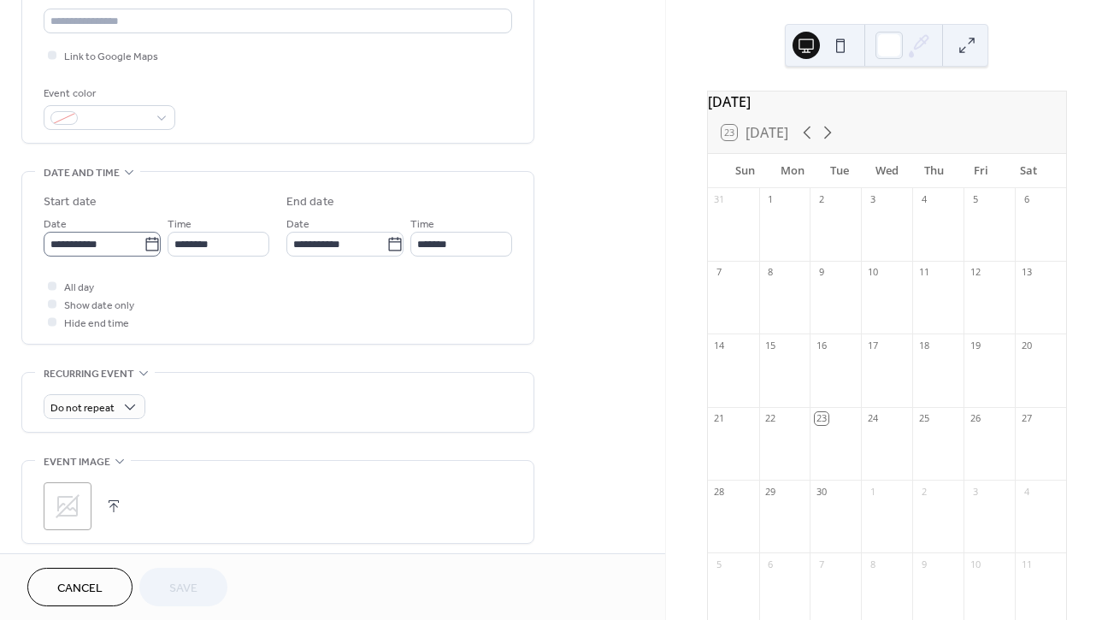 Image resolution: width=1108 pixels, height=620 pixels. Describe the element at coordinates (111, 56) in the screenshot. I see `span: Link to Google Maps` at that location.